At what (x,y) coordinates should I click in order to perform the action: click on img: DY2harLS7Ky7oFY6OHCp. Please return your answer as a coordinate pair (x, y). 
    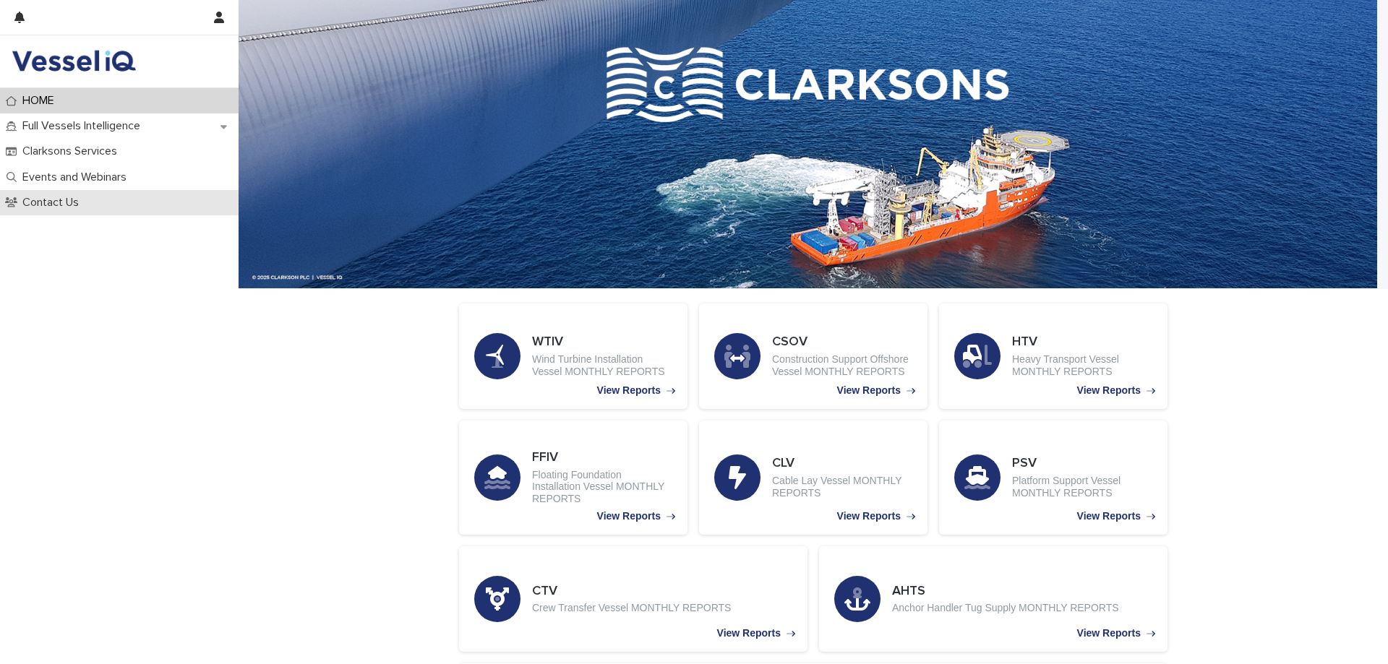
    Looking at the image, I should click on (74, 61).